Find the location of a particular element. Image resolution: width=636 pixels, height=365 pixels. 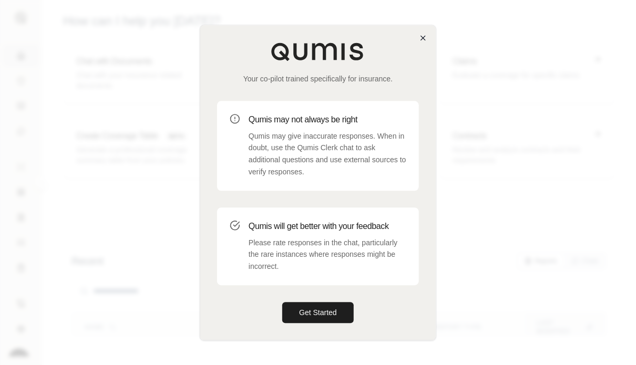

p: Please rate responses in the chat, particularly the rare instances where responses might be incor... is located at coordinates (327, 255).